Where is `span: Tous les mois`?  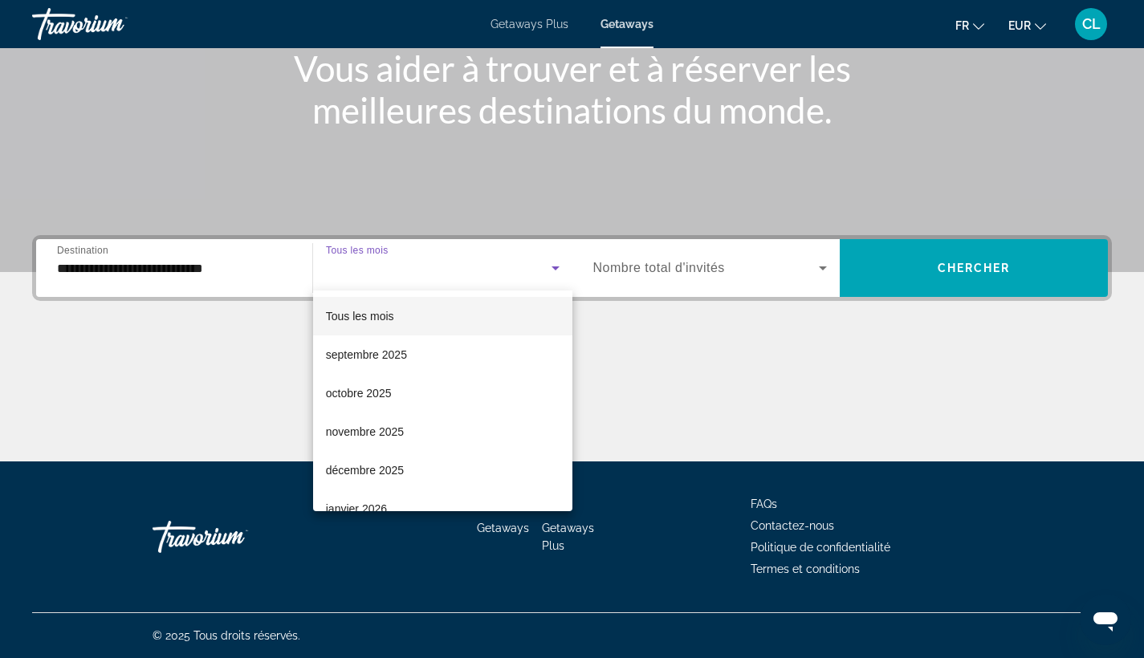
span: Tous les mois is located at coordinates (360, 316).